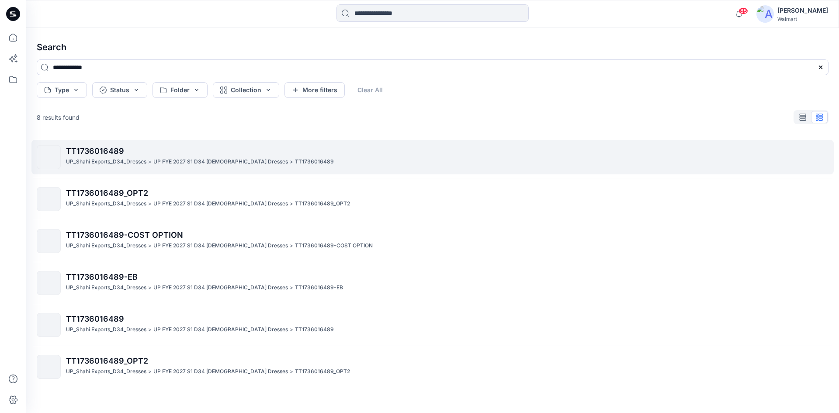 The image size is (839, 413). I want to click on div: Walmart, so click(803, 19).